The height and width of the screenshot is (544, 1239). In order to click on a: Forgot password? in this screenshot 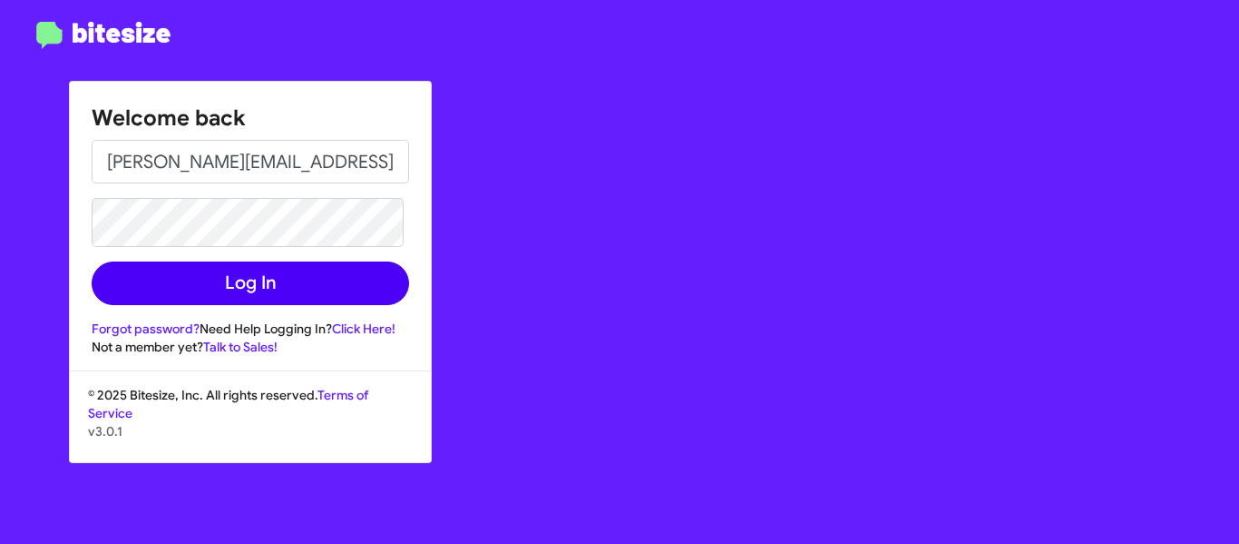, I will do `click(145, 328)`.